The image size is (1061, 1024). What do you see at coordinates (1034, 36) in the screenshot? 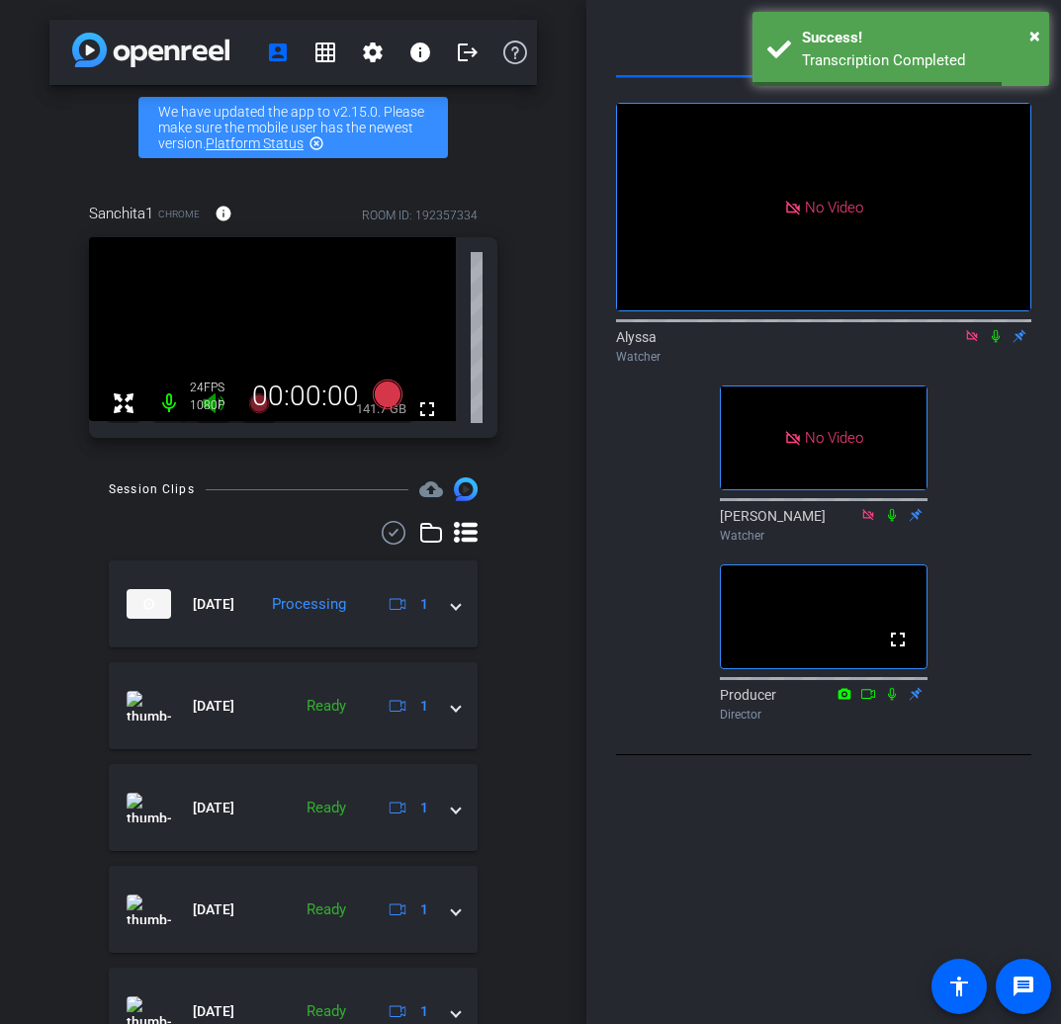
I see `button: Close` at bounding box center [1034, 36].